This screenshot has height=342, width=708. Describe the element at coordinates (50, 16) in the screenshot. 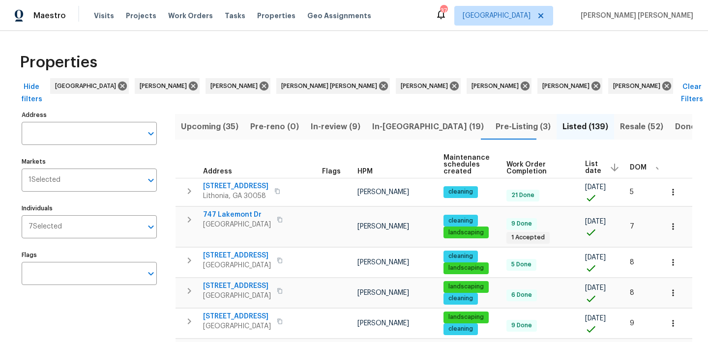

I see `span: Maestro` at that location.